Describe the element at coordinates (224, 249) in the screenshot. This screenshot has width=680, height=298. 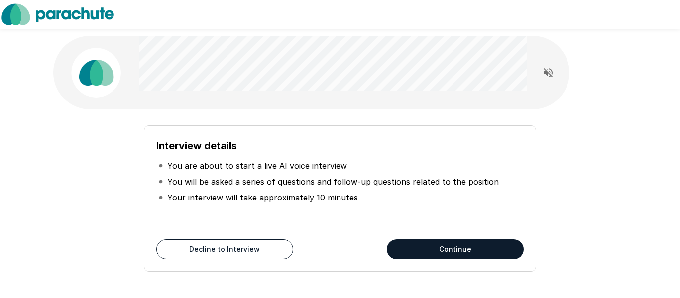
I see `button: Decline to Interview` at that location.